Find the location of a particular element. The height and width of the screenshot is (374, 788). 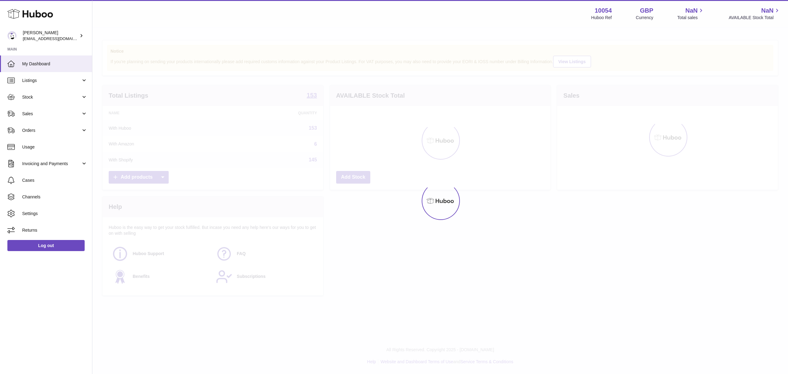

span: Usage is located at coordinates (55, 147).